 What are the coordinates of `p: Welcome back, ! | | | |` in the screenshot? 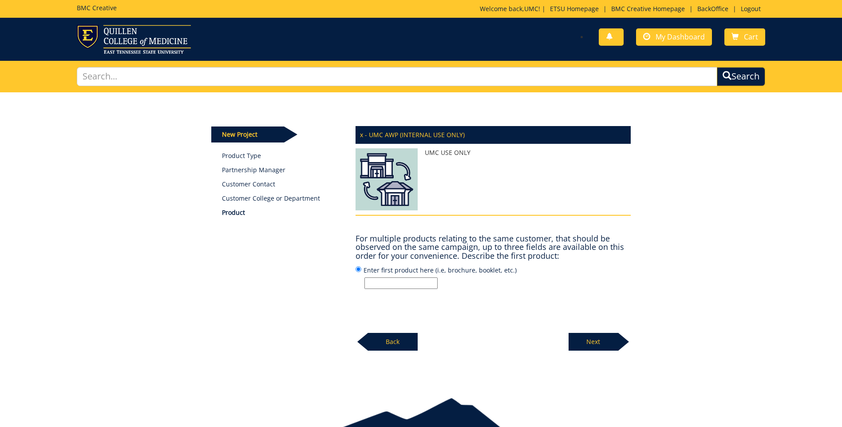 It's located at (622, 9).